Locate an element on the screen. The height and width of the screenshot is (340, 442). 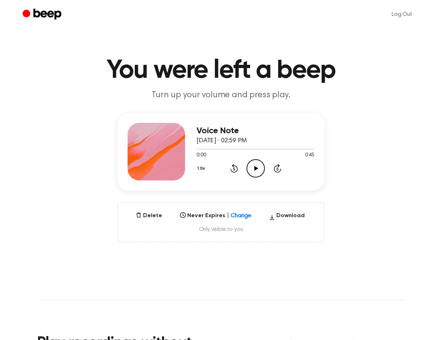
p: Turn up your volume and press play. is located at coordinates (221, 95).